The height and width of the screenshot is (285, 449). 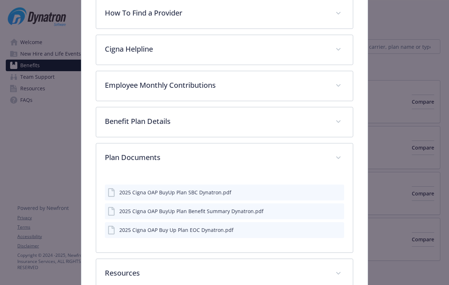 I want to click on div: Employee Monthly Contributions, so click(x=224, y=86).